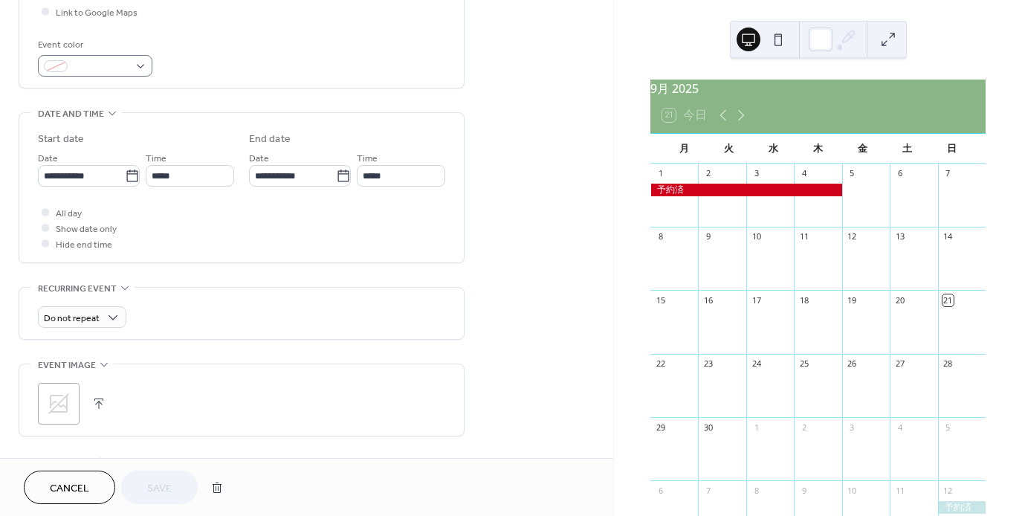 The width and height of the screenshot is (1022, 516). Describe the element at coordinates (948, 364) in the screenshot. I see `div: 28` at that location.